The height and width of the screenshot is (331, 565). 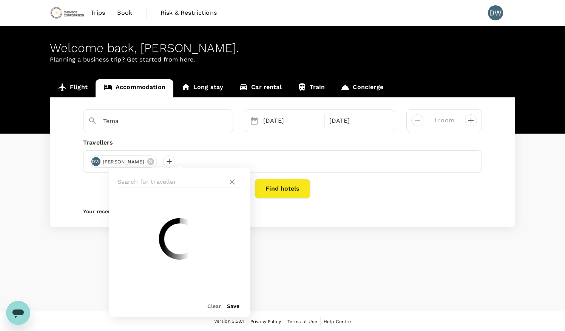 What do you see at coordinates (228, 121) in the screenshot?
I see `button: Open` at bounding box center [228, 121].